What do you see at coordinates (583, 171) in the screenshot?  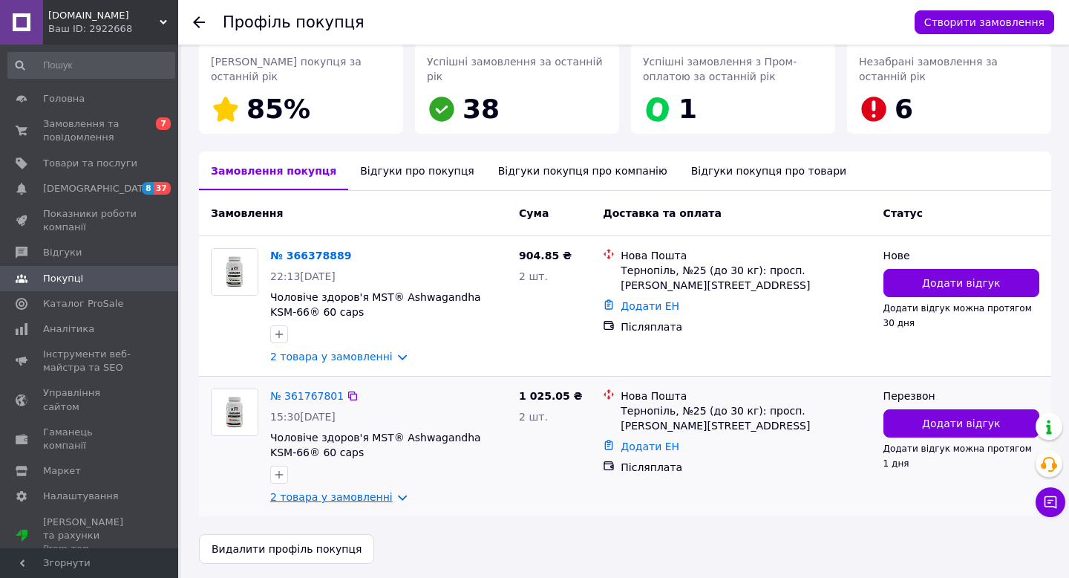 I see `div: Відгуки покупця про компанію` at bounding box center [583, 171].